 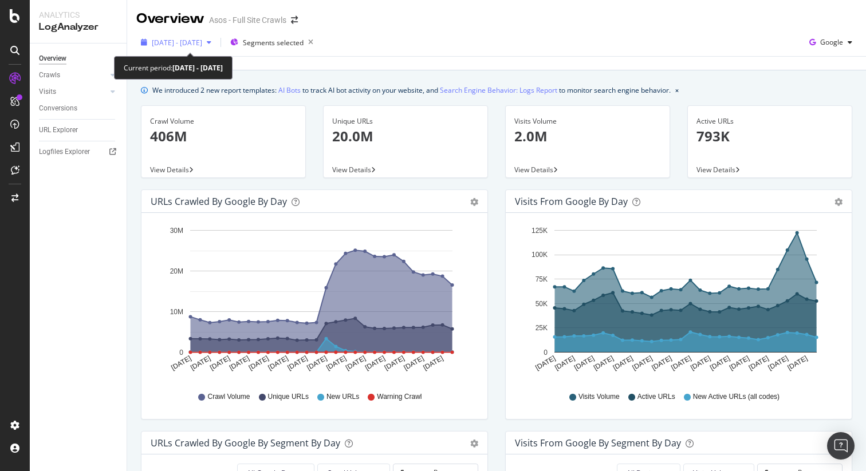 What do you see at coordinates (496, 90) in the screenshot?
I see `div: info banner` at bounding box center [496, 90].